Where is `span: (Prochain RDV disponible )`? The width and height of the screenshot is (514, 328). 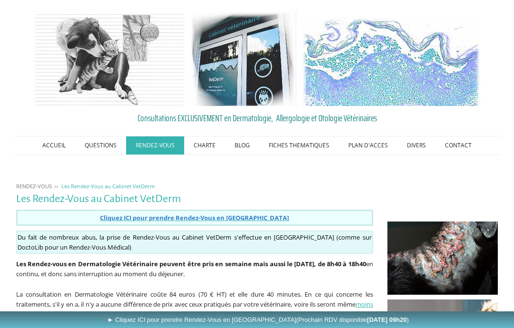 span: (Prochain RDV disponible ) is located at coordinates (352, 320).